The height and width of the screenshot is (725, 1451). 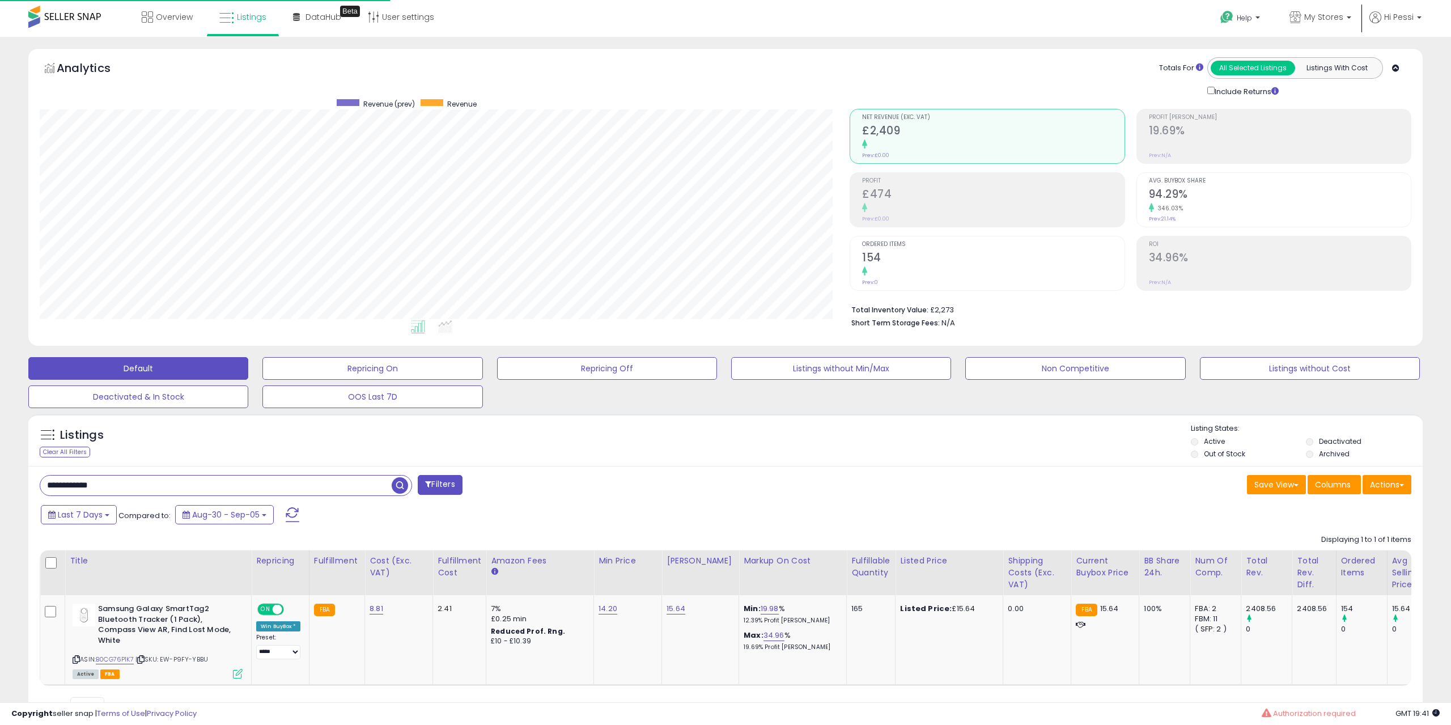 I want to click on small: Prev: 0, so click(x=870, y=282).